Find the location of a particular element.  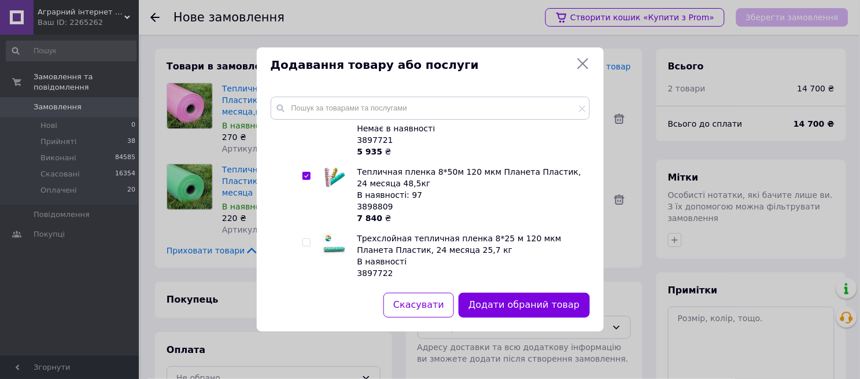

span: Додавання товару або послуги is located at coordinates (421, 65).